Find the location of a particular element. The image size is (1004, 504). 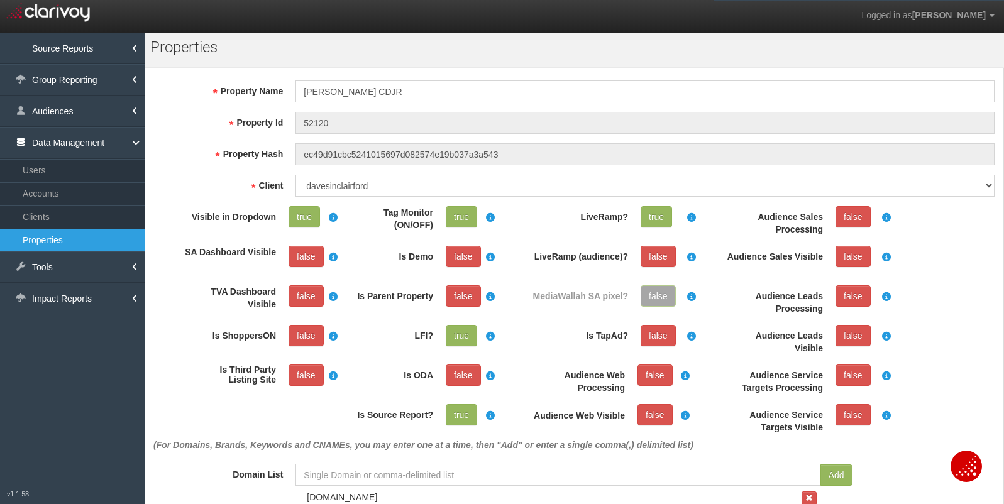

label: Audience Sales Visible is located at coordinates (774, 254).